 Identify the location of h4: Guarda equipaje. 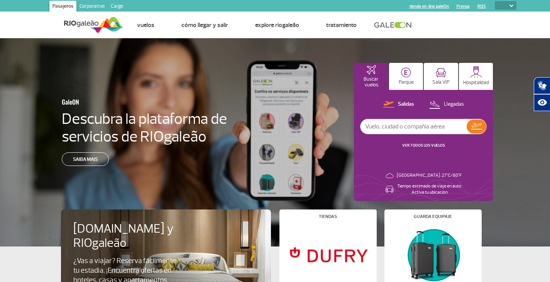
(432, 216).